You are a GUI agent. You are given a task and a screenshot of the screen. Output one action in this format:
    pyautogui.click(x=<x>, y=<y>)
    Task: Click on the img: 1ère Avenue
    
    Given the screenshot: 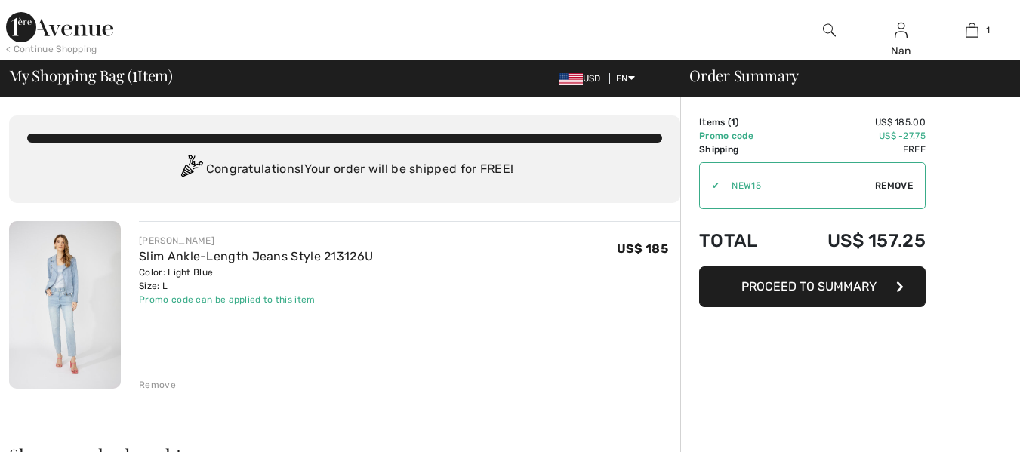 What is the action you would take?
    pyautogui.click(x=60, y=27)
    